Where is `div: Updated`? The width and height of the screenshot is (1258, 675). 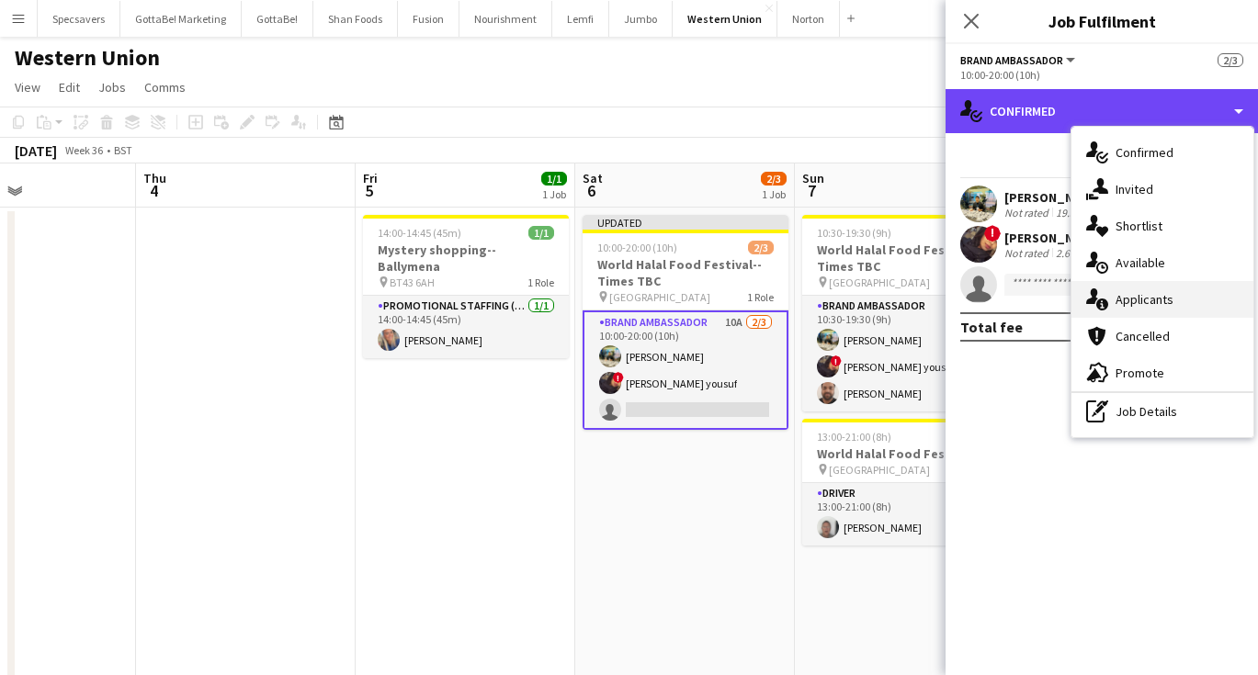
div: Updated is located at coordinates (685, 222).